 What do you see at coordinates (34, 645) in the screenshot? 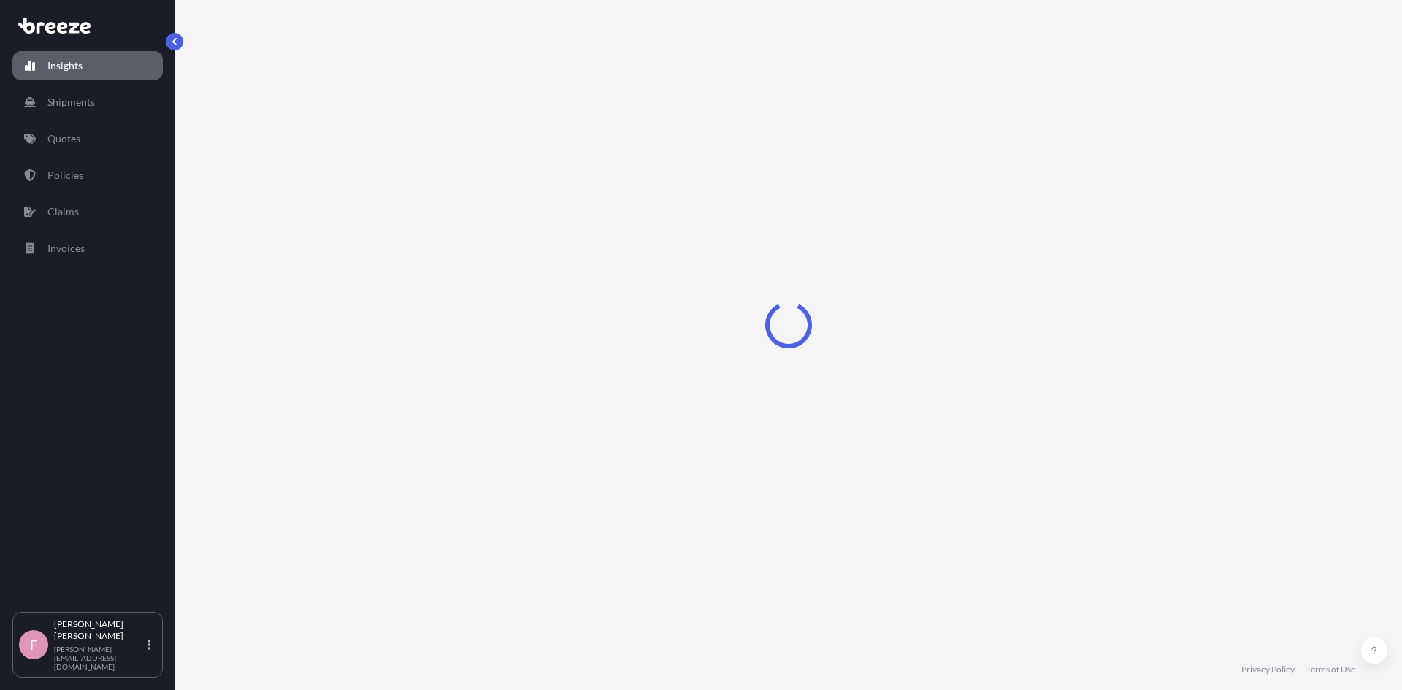
I see `span: F` at bounding box center [34, 645].